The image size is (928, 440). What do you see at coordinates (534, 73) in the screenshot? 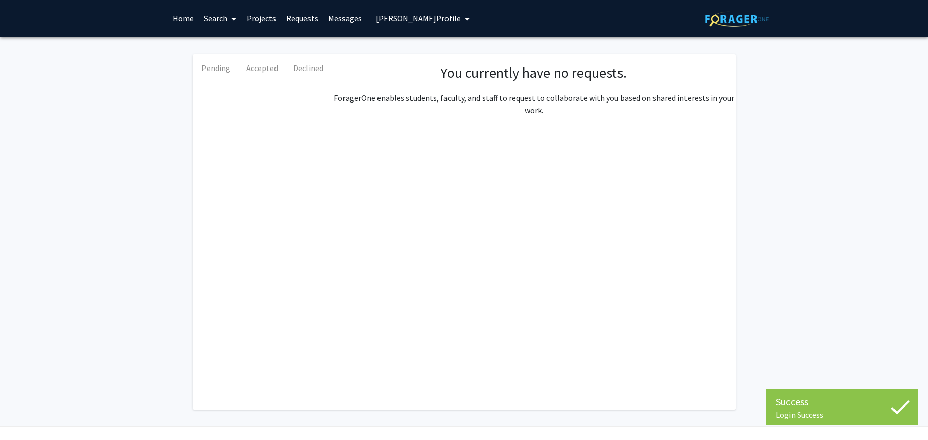
I see `h1: You currently have no requests.` at bounding box center [534, 73].